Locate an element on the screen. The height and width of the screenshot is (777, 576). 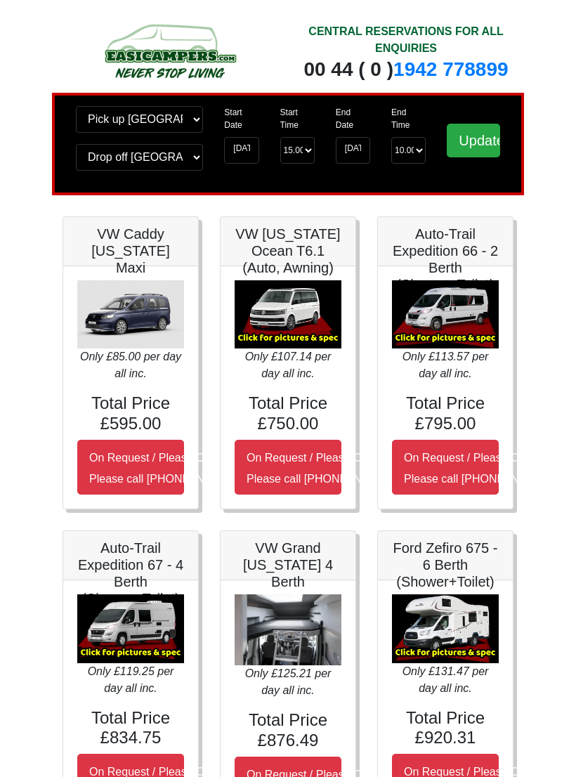
label: End Time is located at coordinates (408, 119).